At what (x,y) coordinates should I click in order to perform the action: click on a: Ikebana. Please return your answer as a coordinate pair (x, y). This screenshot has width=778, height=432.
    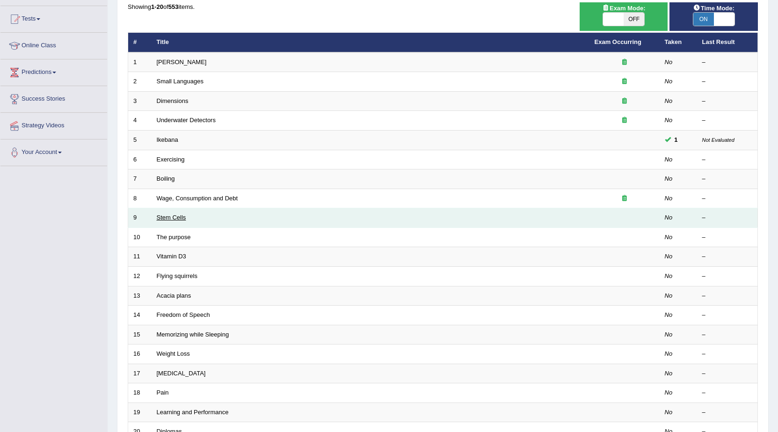
    Looking at the image, I should click on (168, 139).